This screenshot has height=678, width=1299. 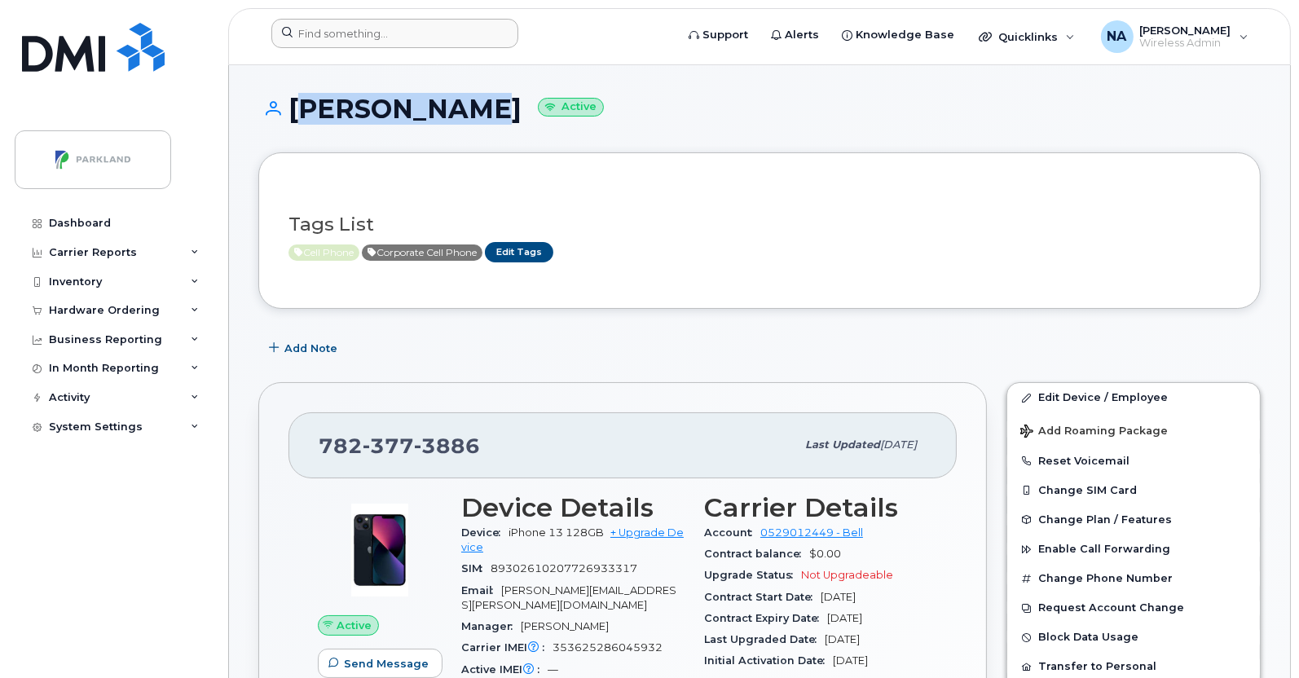 I want to click on h3: Device Details, so click(x=573, y=508).